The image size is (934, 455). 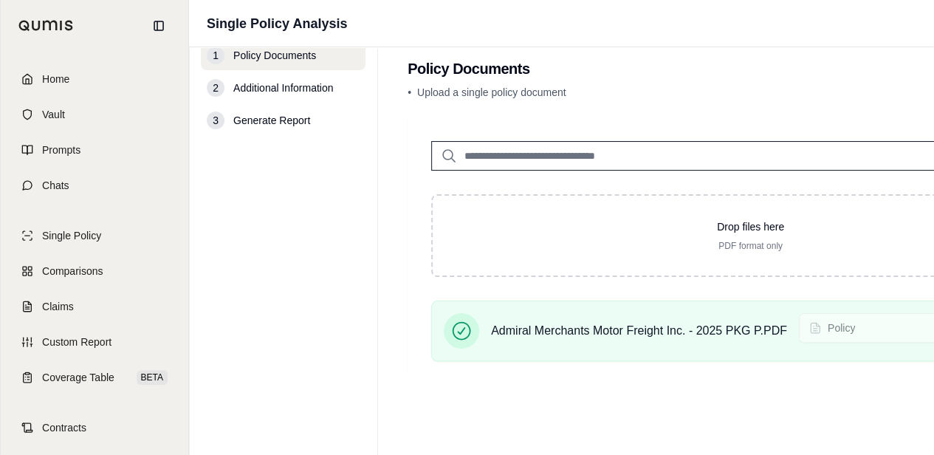 What do you see at coordinates (216, 120) in the screenshot?
I see `div: 3` at bounding box center [216, 120].